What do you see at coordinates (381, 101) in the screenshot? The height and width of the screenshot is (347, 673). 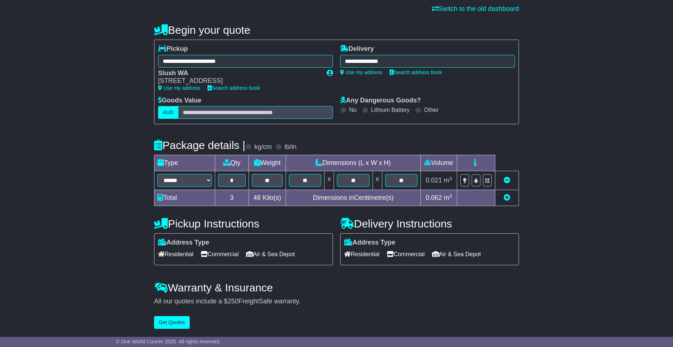 I see `label: Any Dangerous Goods?` at bounding box center [381, 101].